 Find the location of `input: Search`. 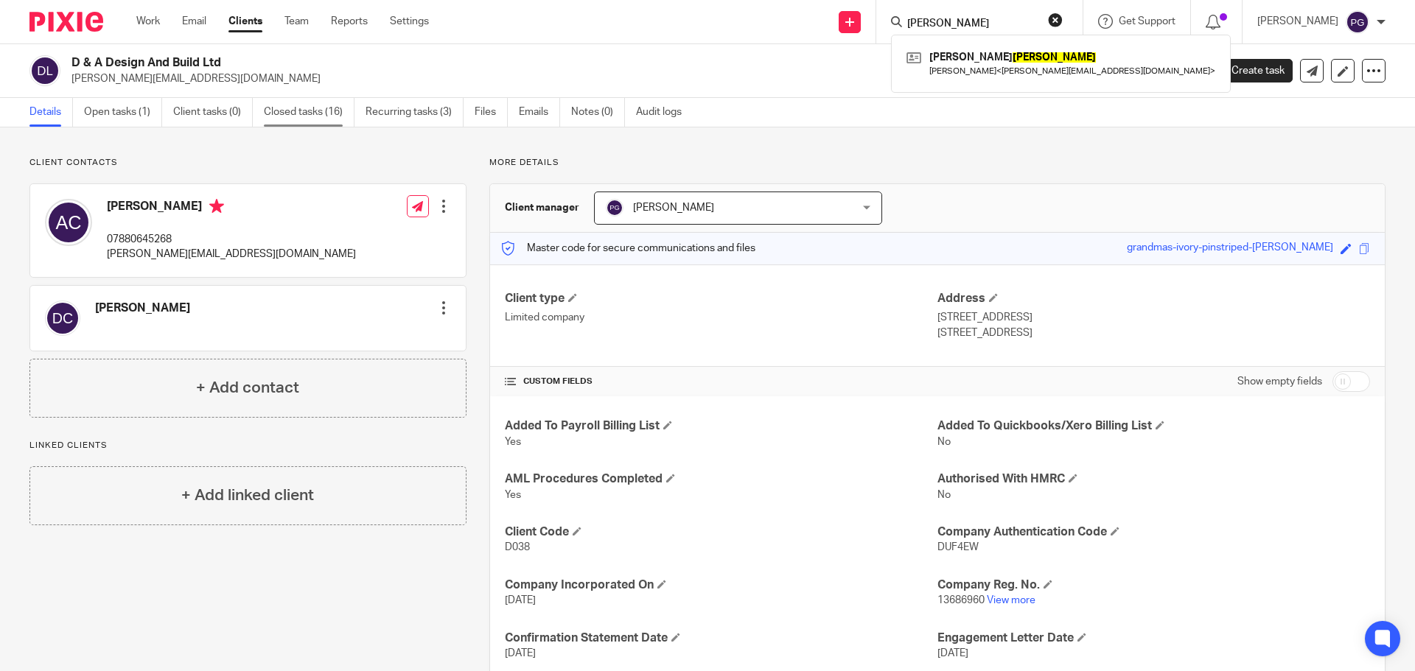

input: Search is located at coordinates (972, 24).